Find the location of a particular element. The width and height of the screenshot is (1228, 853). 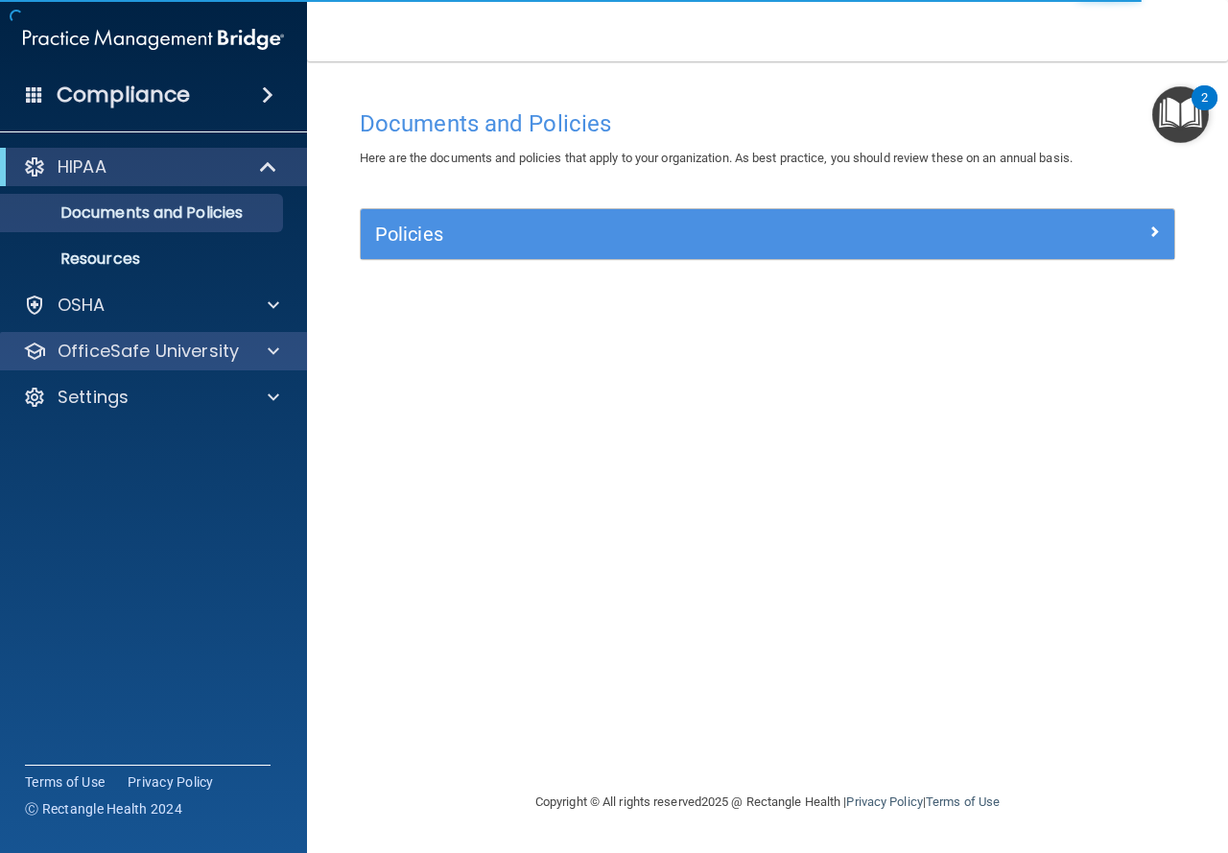

span: Ⓒ Rectangle Health 2024 is located at coordinates (104, 809).